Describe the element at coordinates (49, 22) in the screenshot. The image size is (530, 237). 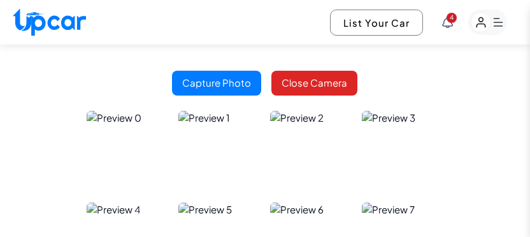
I see `img: Upcar Logo` at that location.